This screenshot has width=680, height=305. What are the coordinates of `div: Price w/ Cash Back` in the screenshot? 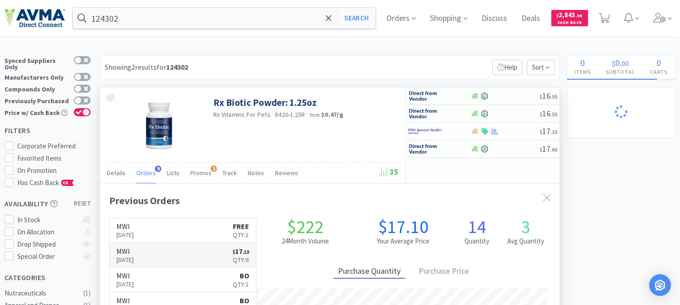 It's located at (37, 112).